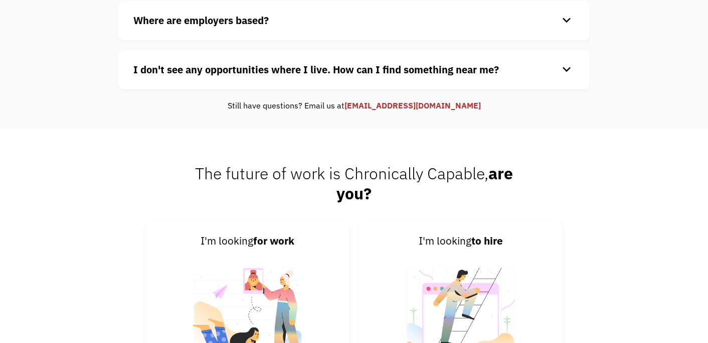 The height and width of the screenshot is (343, 708). I want to click on strong: to hire, so click(487, 240).